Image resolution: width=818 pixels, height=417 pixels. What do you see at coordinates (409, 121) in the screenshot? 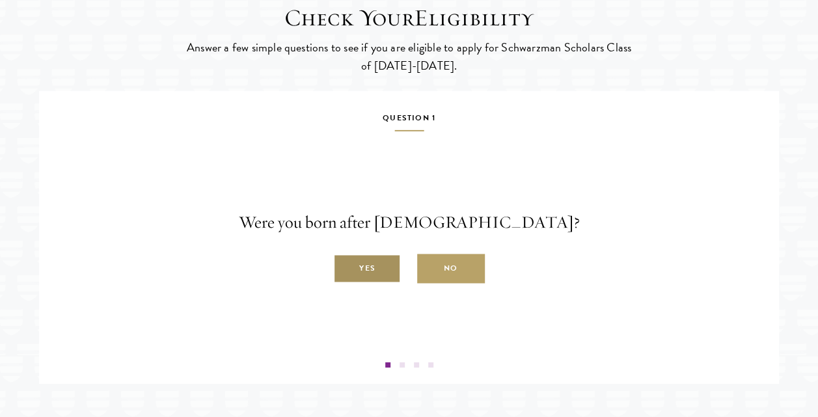
I see `h5: Question 1` at bounding box center [409, 121].